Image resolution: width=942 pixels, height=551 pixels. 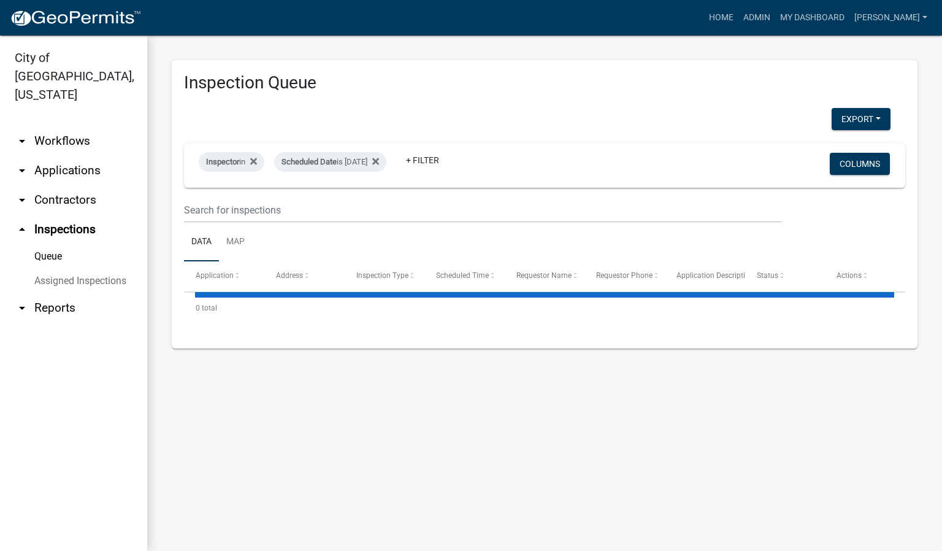 I want to click on span: Scheduled Date, so click(x=309, y=161).